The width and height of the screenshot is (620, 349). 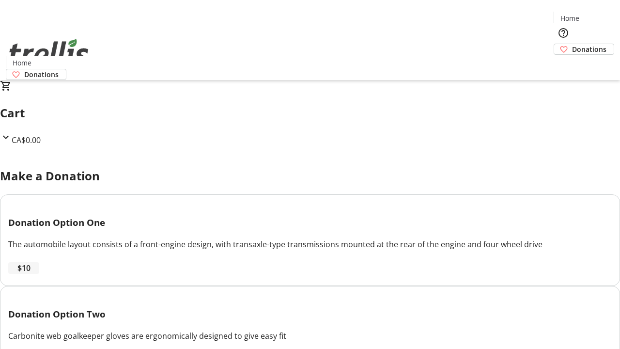 What do you see at coordinates (310, 244) in the screenshot?
I see `div: The automobile layout consists of a front-engine design, with transaxle-type transmissions mounte...` at bounding box center [310, 244].